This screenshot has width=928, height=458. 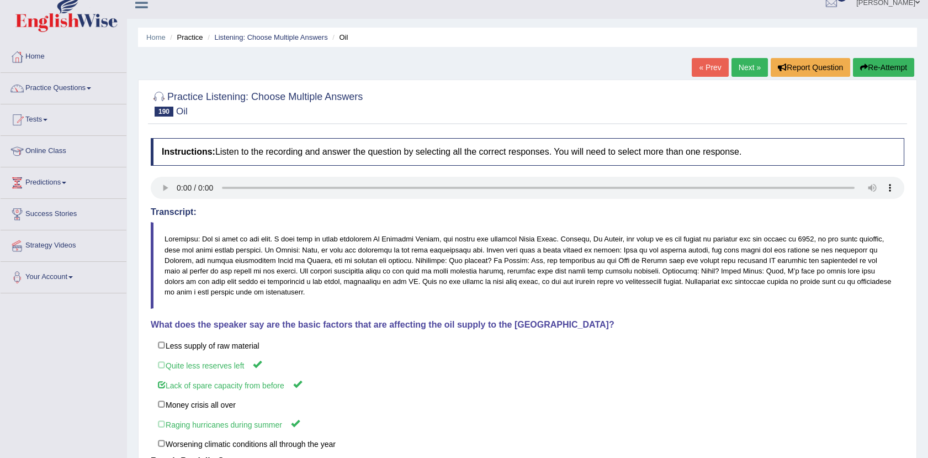 I want to click on button: Report Question, so click(x=811, y=67).